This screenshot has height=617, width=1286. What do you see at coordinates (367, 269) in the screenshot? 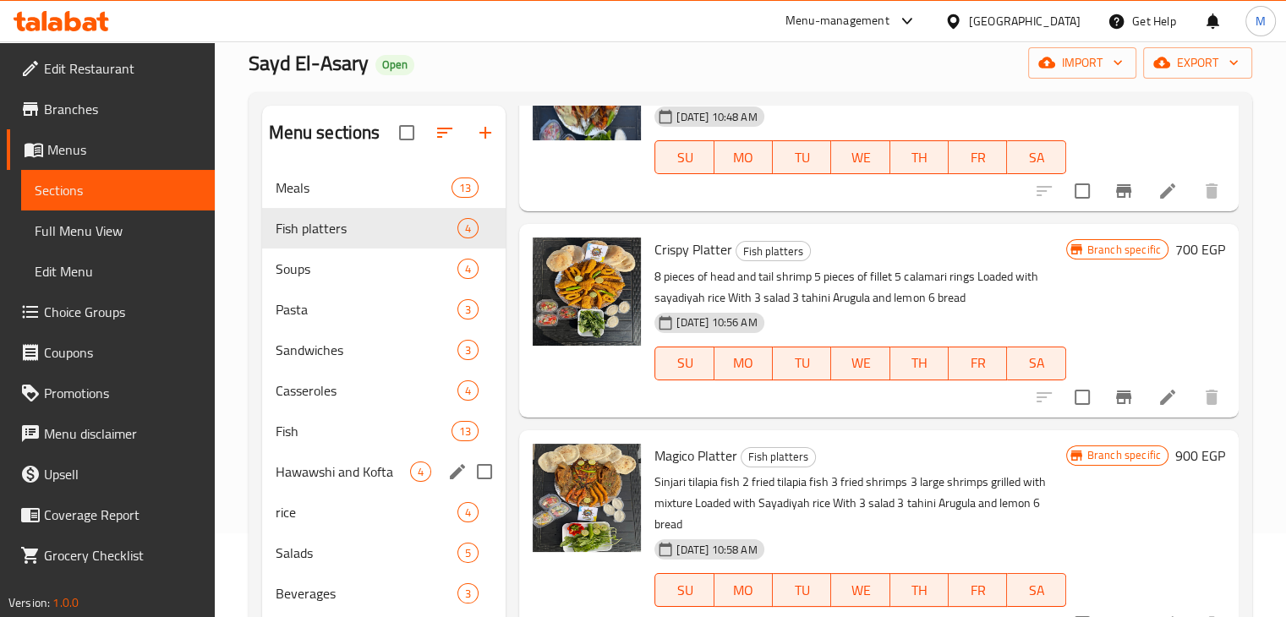
I see `span: Soups` at bounding box center [367, 269].